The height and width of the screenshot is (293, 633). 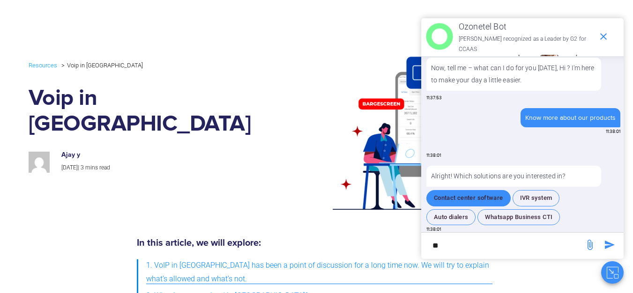 I want to click on p: Ozonetel Bot, so click(x=526, y=27).